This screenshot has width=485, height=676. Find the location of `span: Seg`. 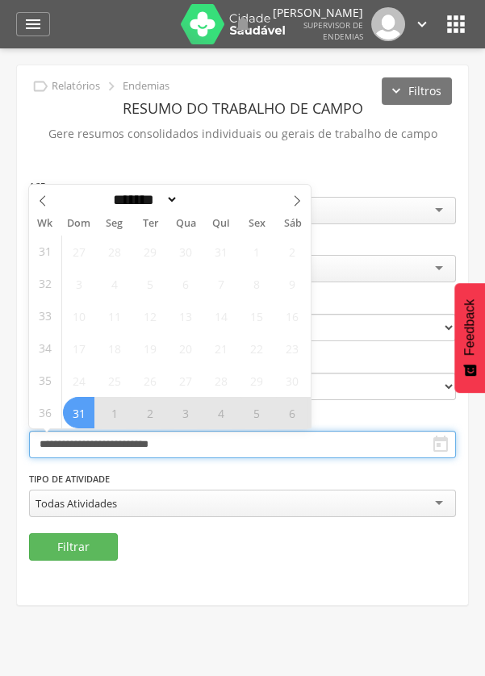

span: Seg is located at coordinates (115, 224).